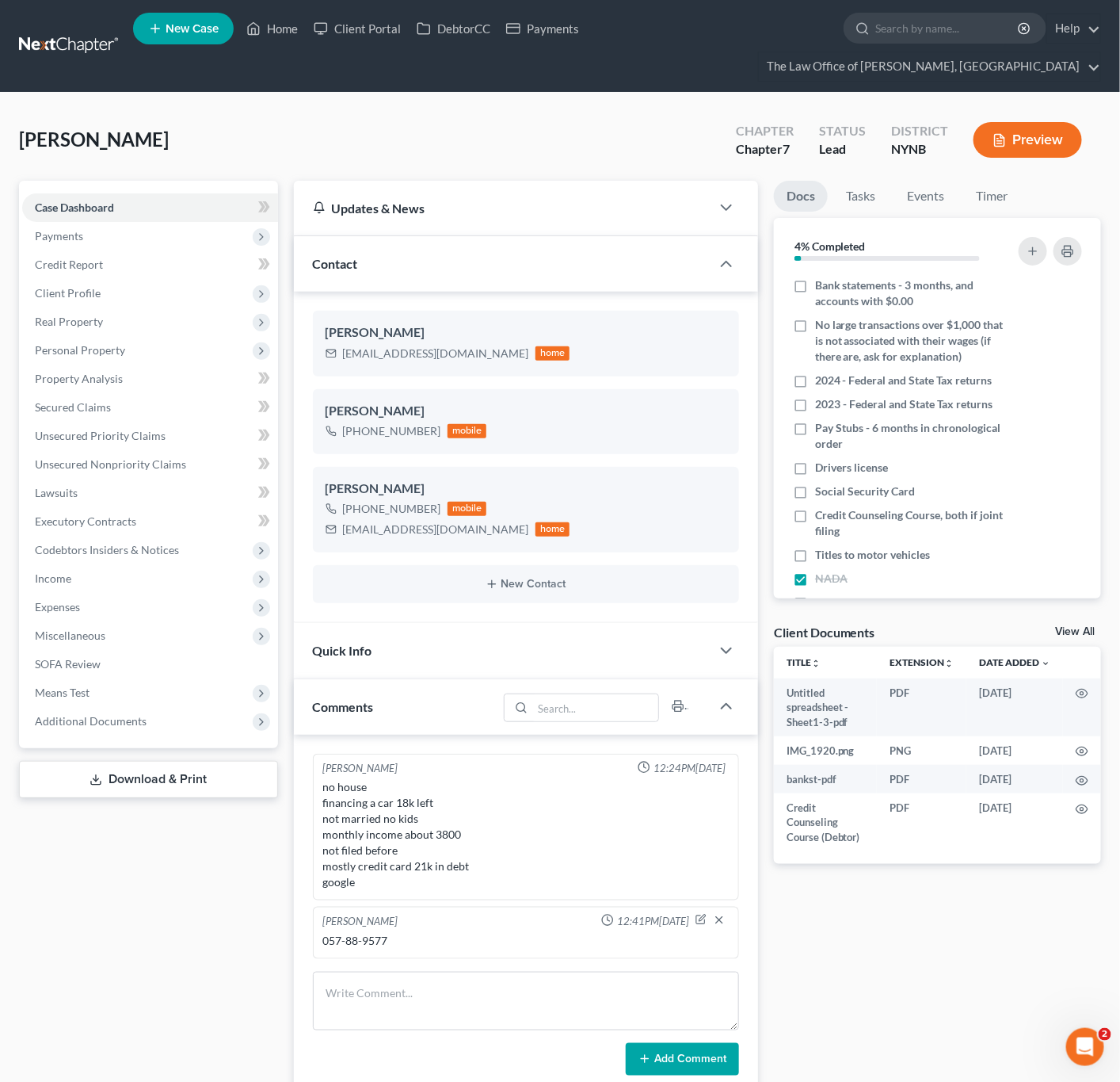 This screenshot has height=1082, width=1120. What do you see at coordinates (503, 208) in the screenshot?
I see `div: Updates & News` at bounding box center [503, 208].